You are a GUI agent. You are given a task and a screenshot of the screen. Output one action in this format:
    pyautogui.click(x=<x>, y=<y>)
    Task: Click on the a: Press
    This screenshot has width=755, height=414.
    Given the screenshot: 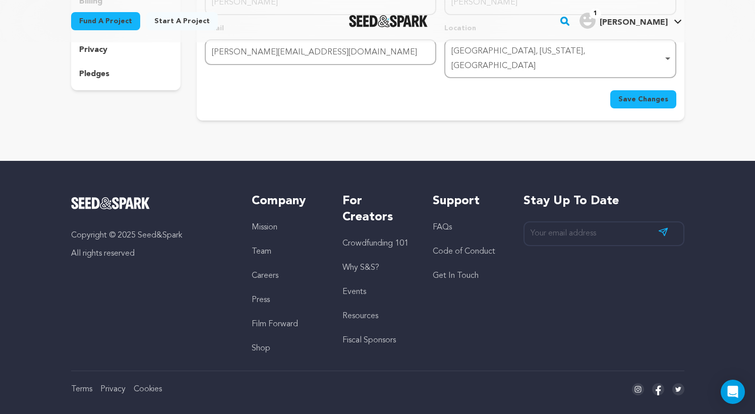 What is the action you would take?
    pyautogui.click(x=261, y=300)
    